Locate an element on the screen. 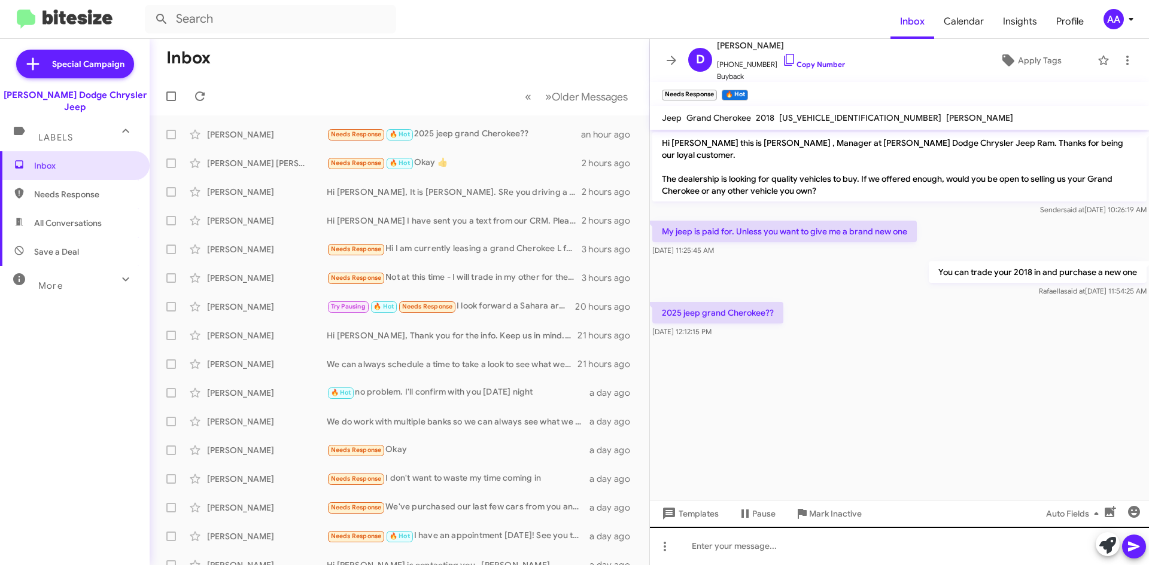 The width and height of the screenshot is (1149, 565). span: Auto Fields is located at coordinates (1075, 514).